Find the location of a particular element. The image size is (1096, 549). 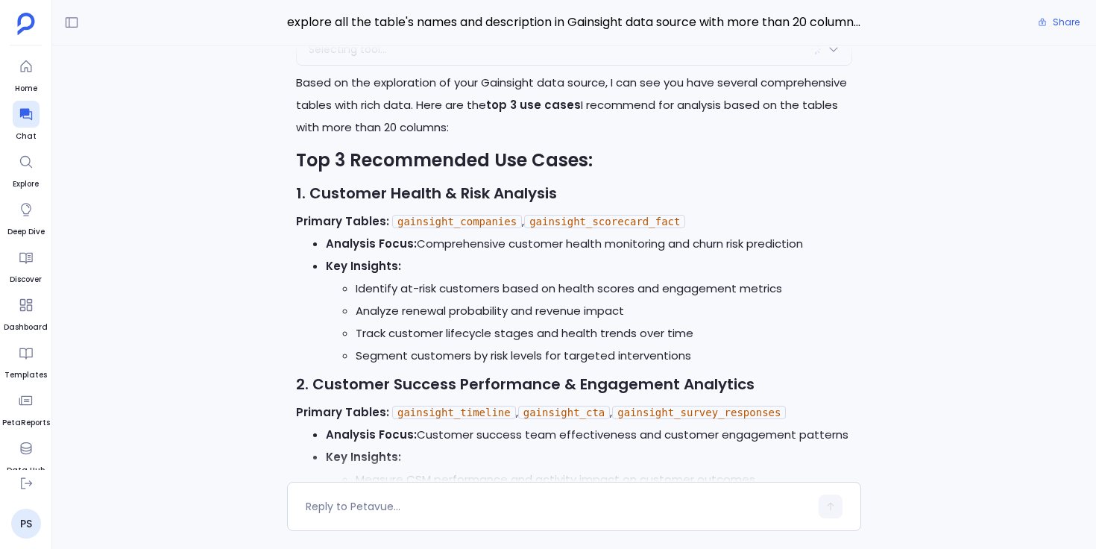

button: Share is located at coordinates (1059, 22).